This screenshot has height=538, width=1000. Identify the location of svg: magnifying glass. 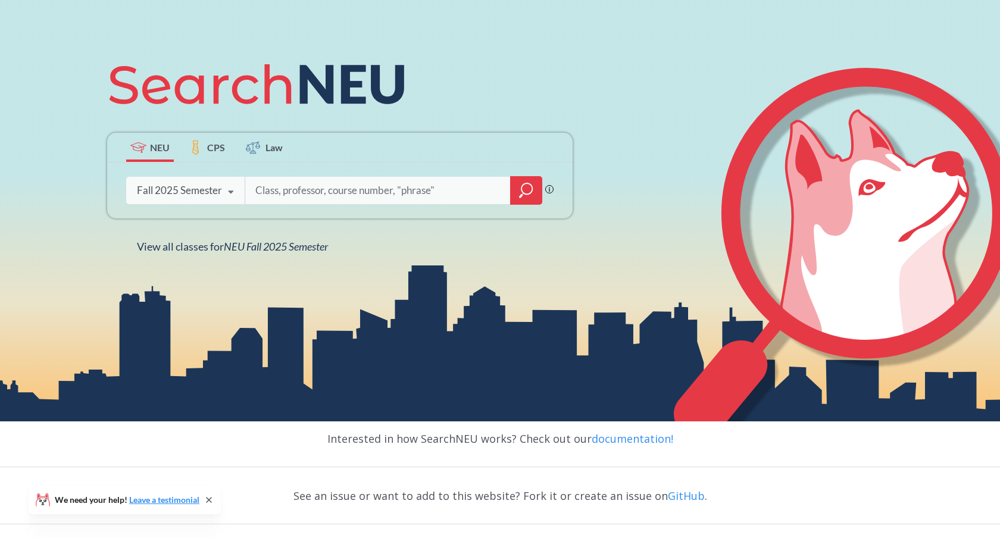
(526, 190).